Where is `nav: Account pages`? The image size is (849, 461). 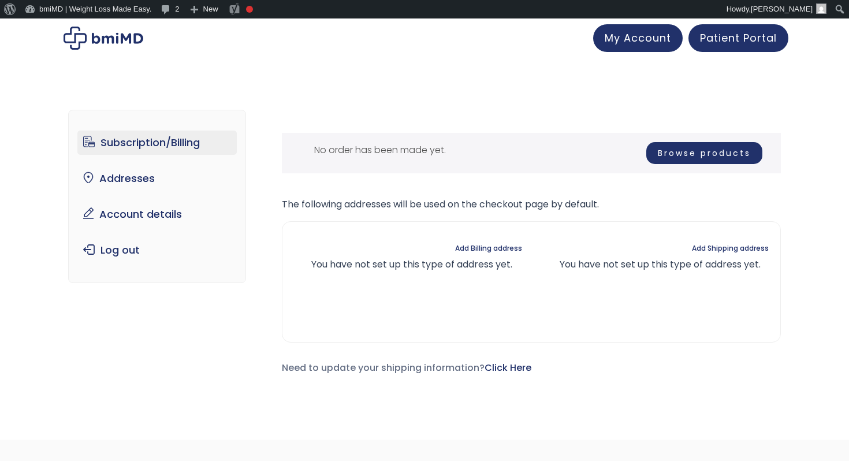
nav: Account pages is located at coordinates (157, 196).